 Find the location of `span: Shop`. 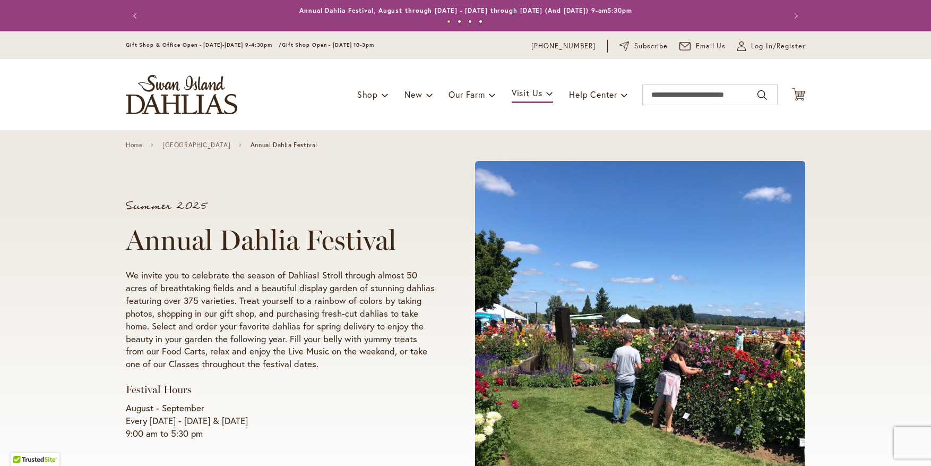

span: Shop is located at coordinates (367, 94).